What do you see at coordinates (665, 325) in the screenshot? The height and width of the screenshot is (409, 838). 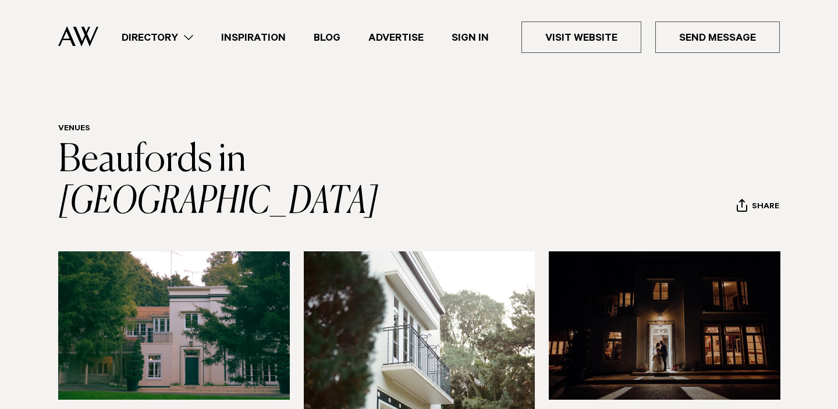 I see `a: Wedding couple at night in front of homestead` at bounding box center [665, 325].